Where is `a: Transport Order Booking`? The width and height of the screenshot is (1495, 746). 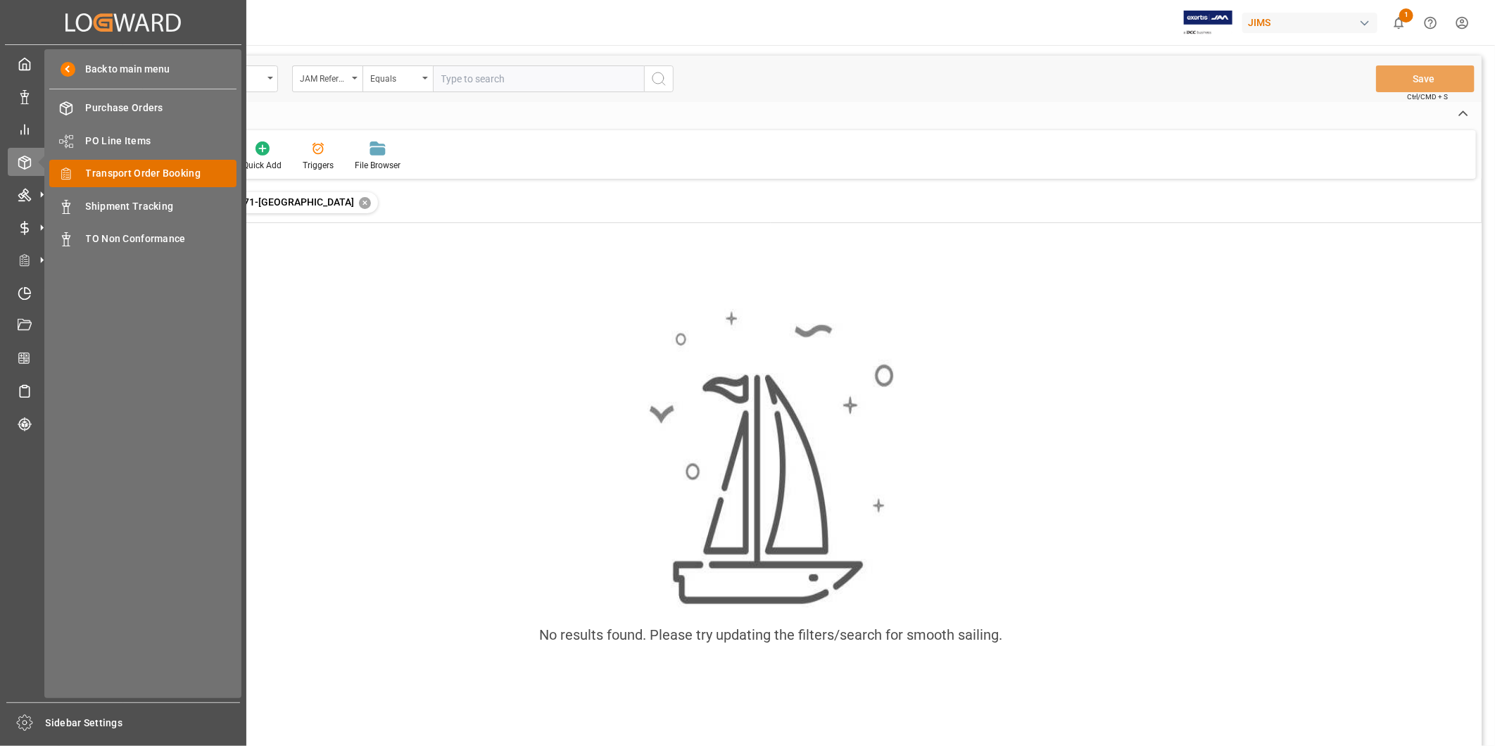
a: Transport Order Booking is located at coordinates (143, 173).